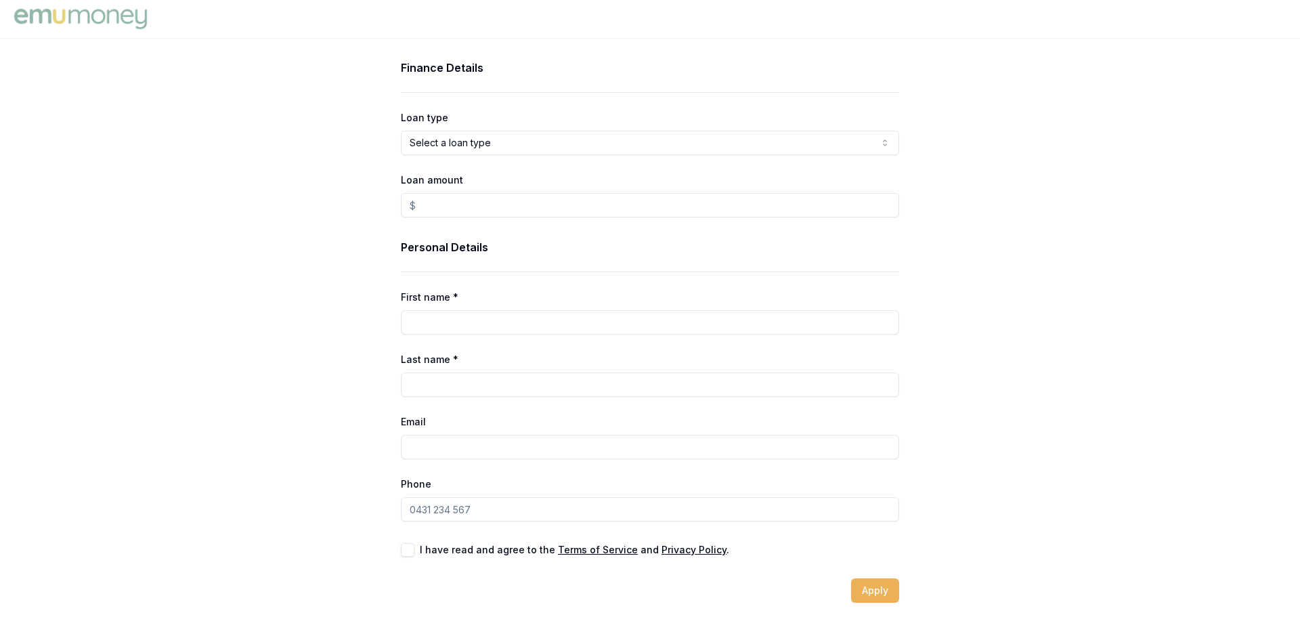 The height and width of the screenshot is (640, 1300). What do you see at coordinates (694, 549) in the screenshot?
I see `u: Privacy Policy` at bounding box center [694, 549].